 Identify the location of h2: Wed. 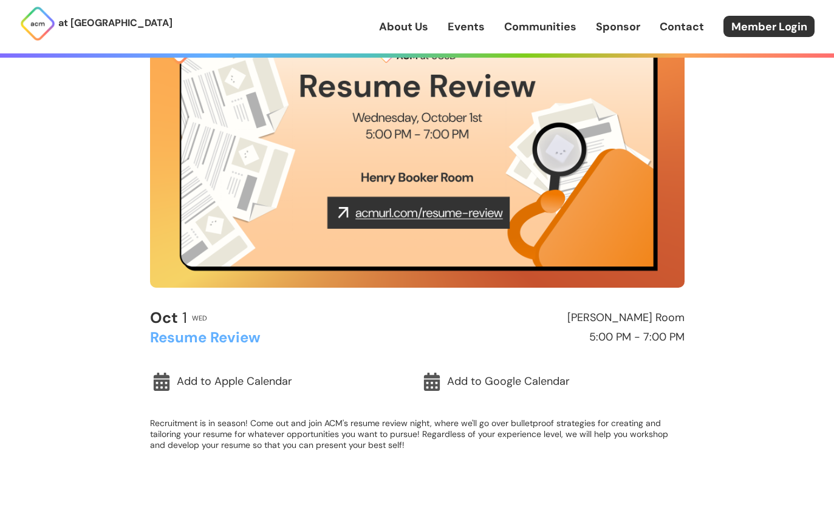
(199, 318).